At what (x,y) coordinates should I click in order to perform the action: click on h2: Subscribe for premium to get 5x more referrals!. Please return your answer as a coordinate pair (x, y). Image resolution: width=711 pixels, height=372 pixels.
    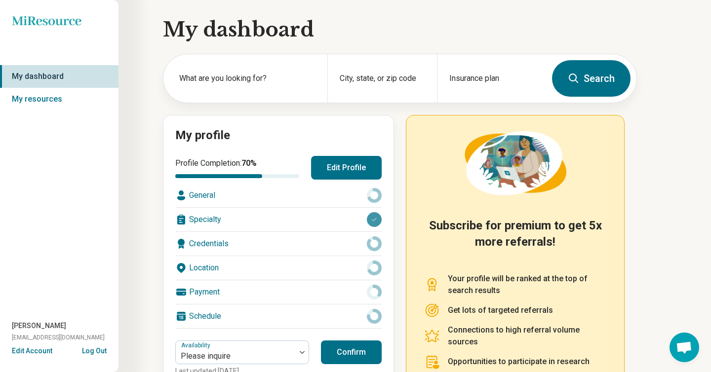
    Looking at the image, I should click on (515, 239).